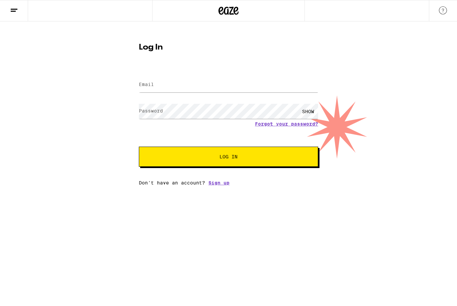  Describe the element at coordinates (228, 183) in the screenshot. I see `div: Don't have an account?` at that location.